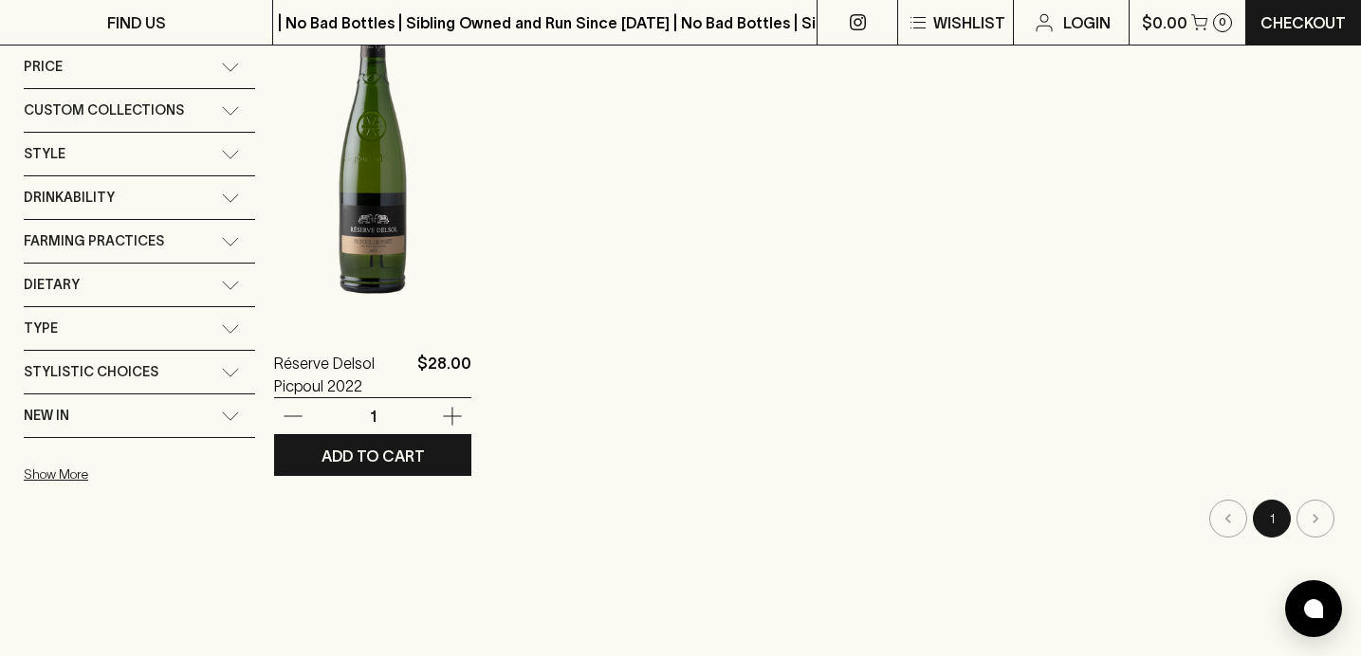  What do you see at coordinates (1303, 23) in the screenshot?
I see `p: Checkout` at bounding box center [1303, 23].